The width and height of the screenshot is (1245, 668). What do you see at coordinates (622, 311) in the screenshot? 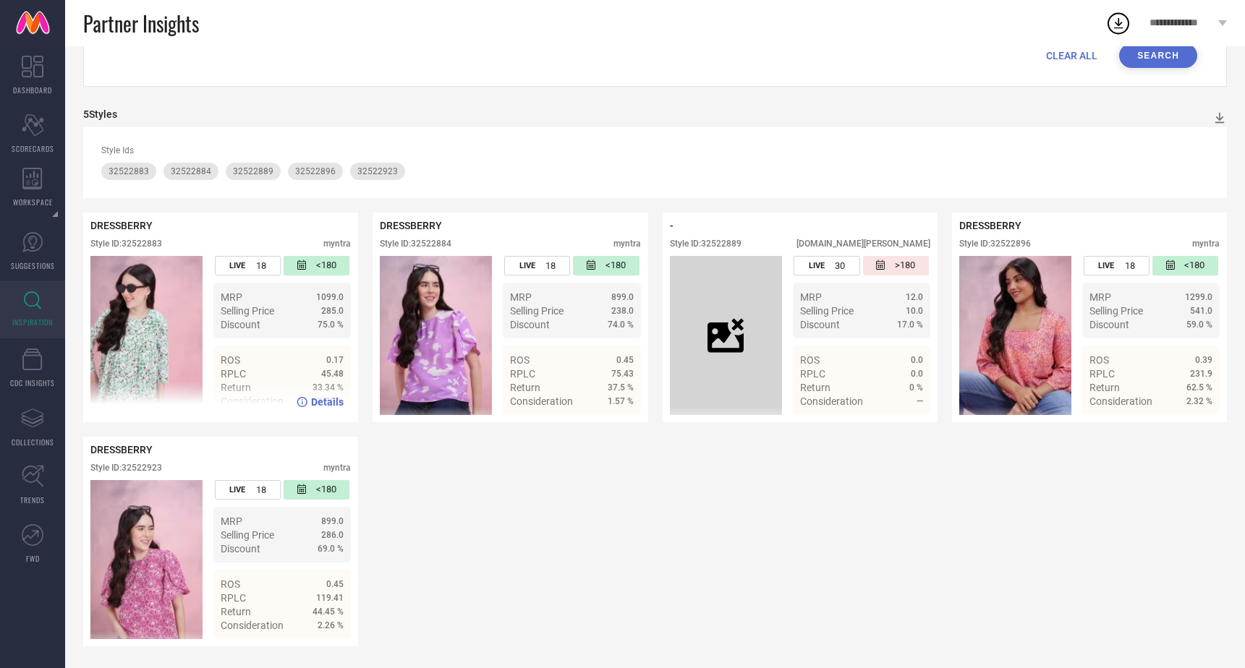
I see `span: 238.0` at bounding box center [622, 311].